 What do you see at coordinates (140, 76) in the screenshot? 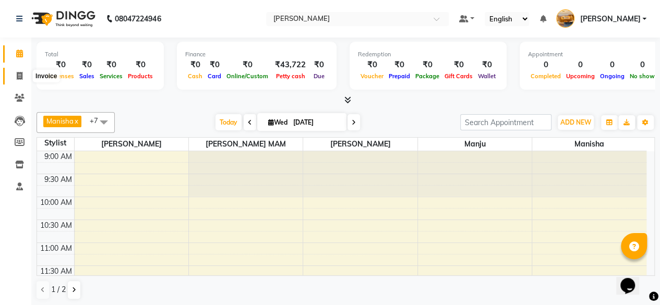
I see `span: Products` at bounding box center [140, 76].